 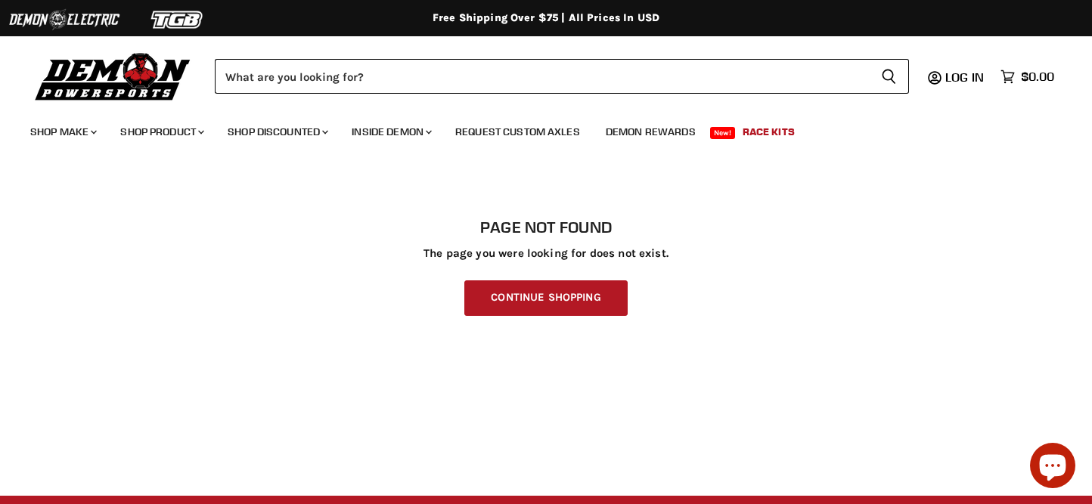 I want to click on h1: Page not found, so click(x=546, y=228).